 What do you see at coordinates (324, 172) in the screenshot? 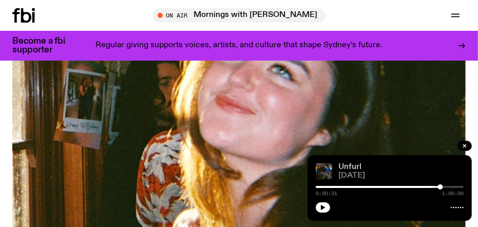
I see `img: A piece of fabric is pierced by sewing pins with different coloured heads, a rainbow light is cas...` at bounding box center [324, 172].